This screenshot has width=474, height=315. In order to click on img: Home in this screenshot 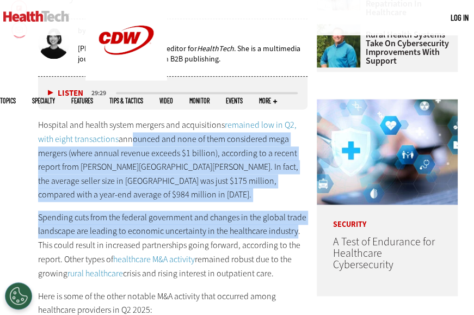, I will do `click(36, 16)`.